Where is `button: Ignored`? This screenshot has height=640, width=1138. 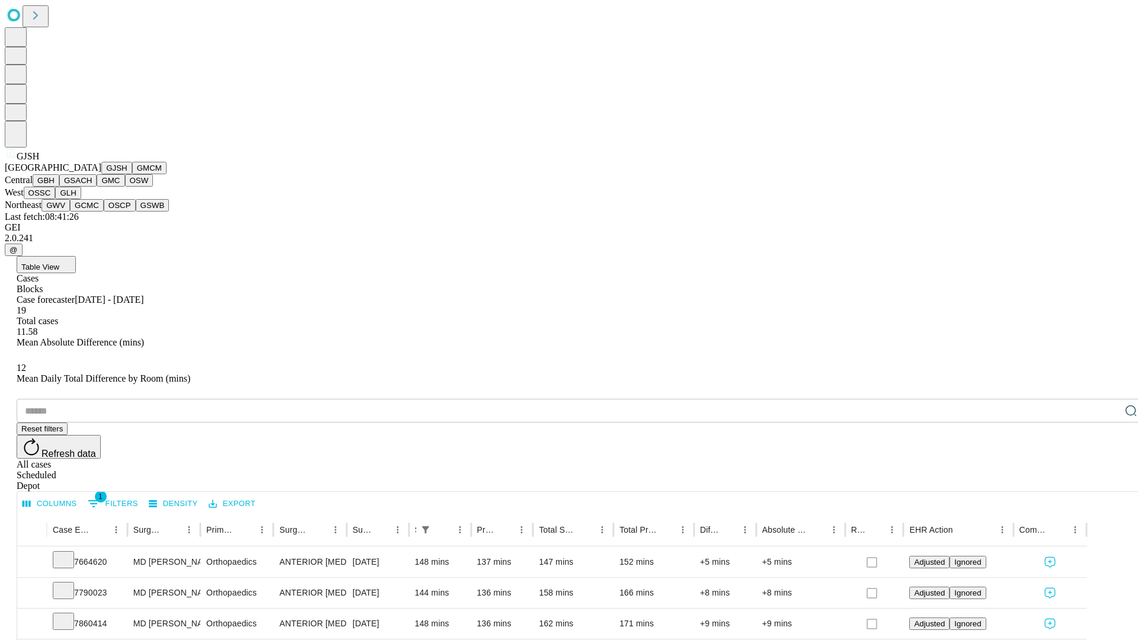
button: Ignored is located at coordinates (967, 623).